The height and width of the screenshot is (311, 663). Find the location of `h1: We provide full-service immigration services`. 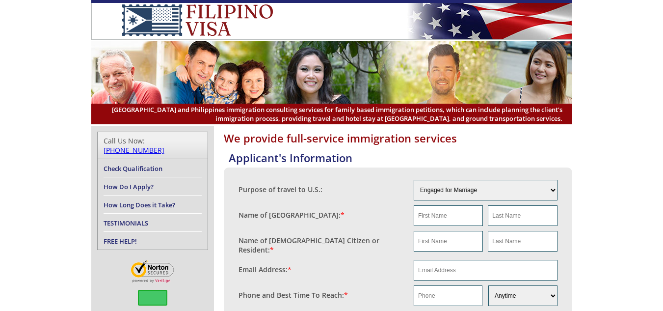

h1: We provide full-service immigration services is located at coordinates (398, 138).